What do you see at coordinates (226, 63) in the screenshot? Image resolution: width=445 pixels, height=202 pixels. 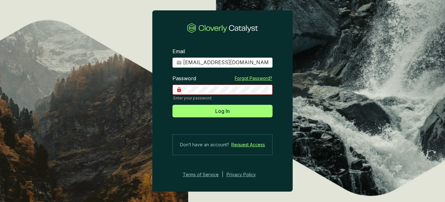 I see `input: Email` at bounding box center [226, 63].